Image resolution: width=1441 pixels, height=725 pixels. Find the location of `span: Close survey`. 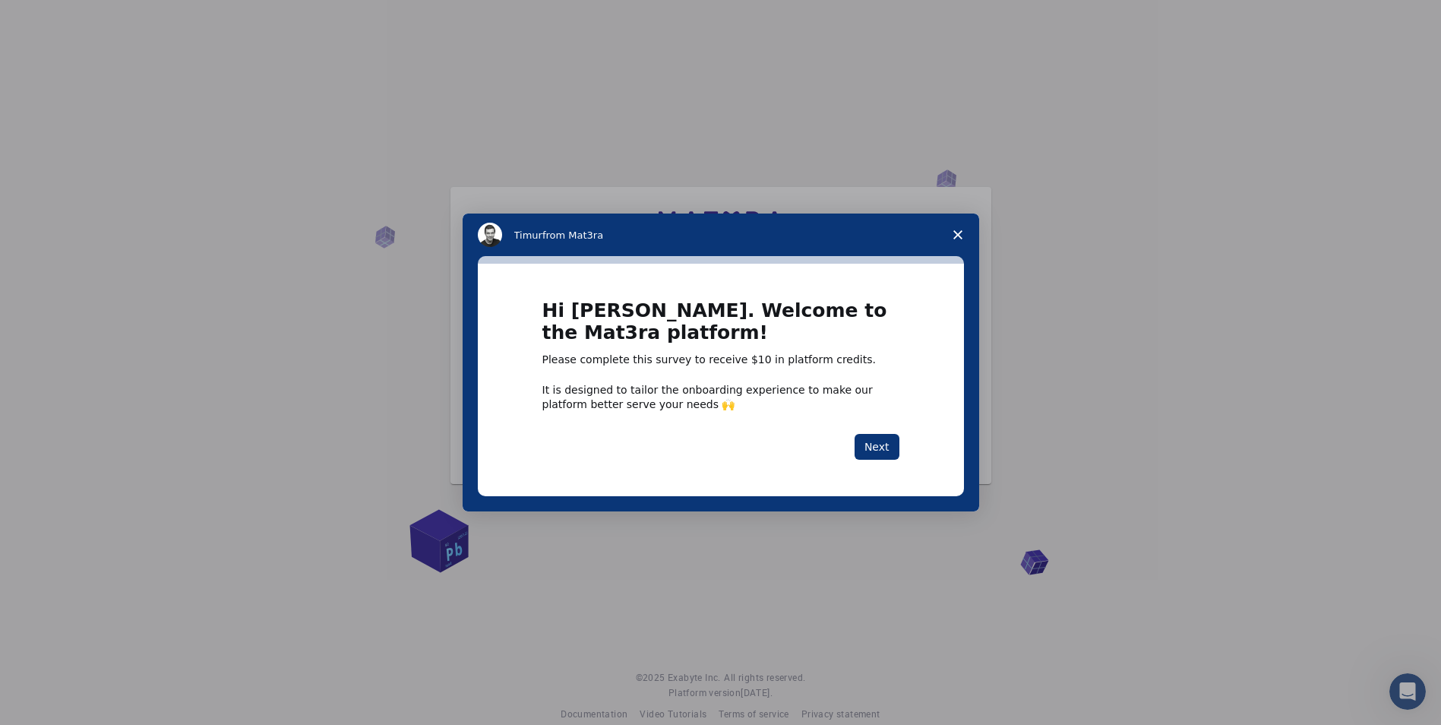

span: Close survey is located at coordinates (958, 235).